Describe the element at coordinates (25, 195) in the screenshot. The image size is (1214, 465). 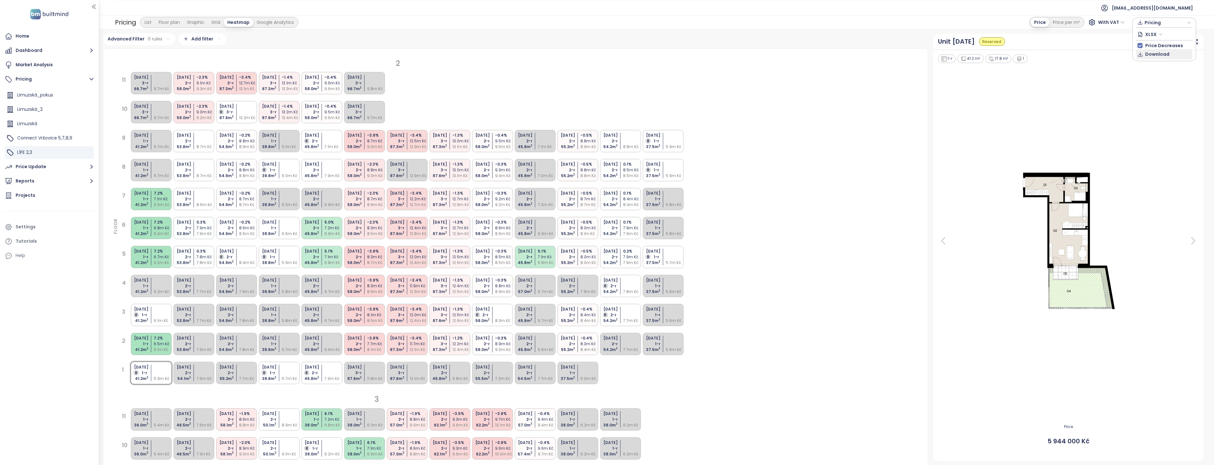
I see `div: Projects` at that location.